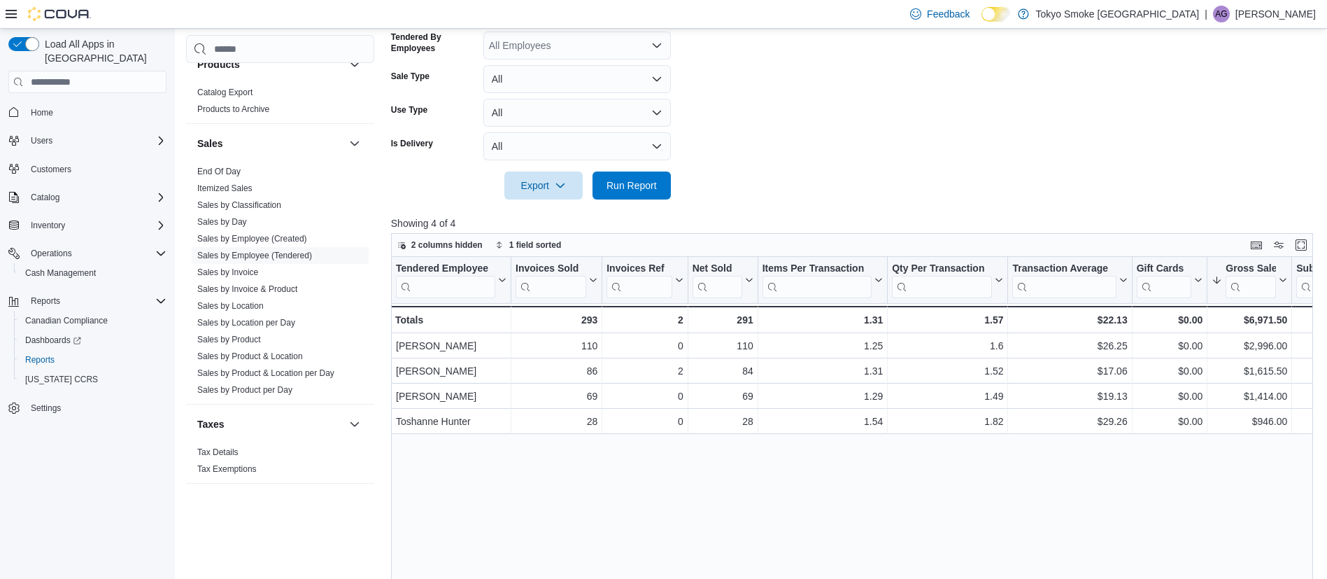 This screenshot has width=1327, height=579. What do you see at coordinates (556, 397) in the screenshot?
I see `div: 69` at bounding box center [556, 397].